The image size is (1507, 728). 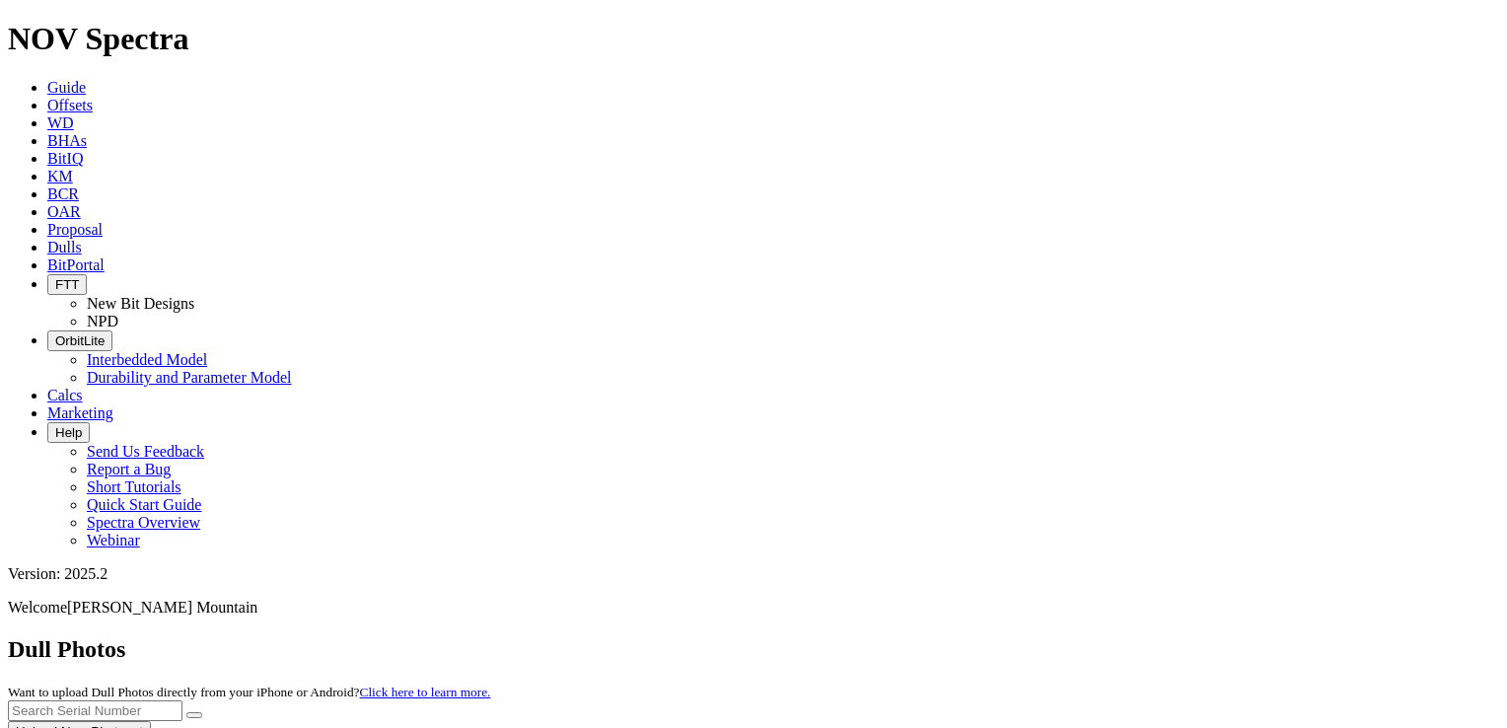 What do you see at coordinates (60, 176) in the screenshot?
I see `a: KM` at bounding box center [60, 176].